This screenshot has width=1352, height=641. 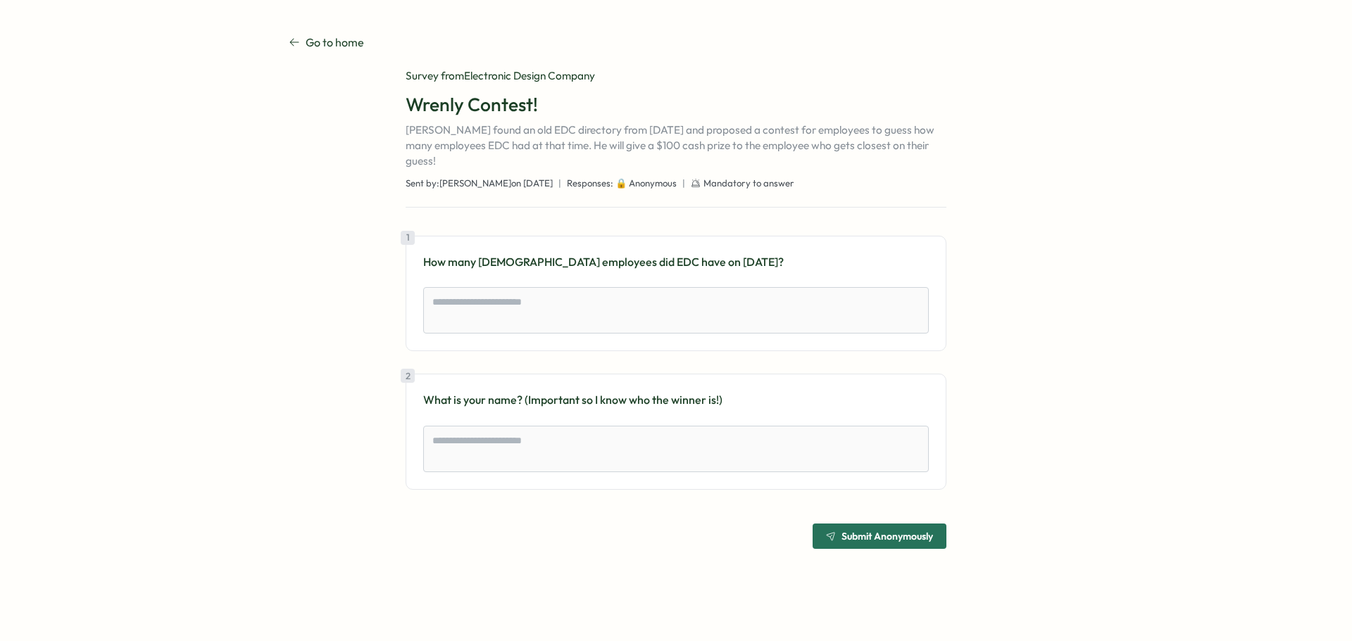 I want to click on span: Responses: 🔒 Anonymous, so click(x=622, y=184).